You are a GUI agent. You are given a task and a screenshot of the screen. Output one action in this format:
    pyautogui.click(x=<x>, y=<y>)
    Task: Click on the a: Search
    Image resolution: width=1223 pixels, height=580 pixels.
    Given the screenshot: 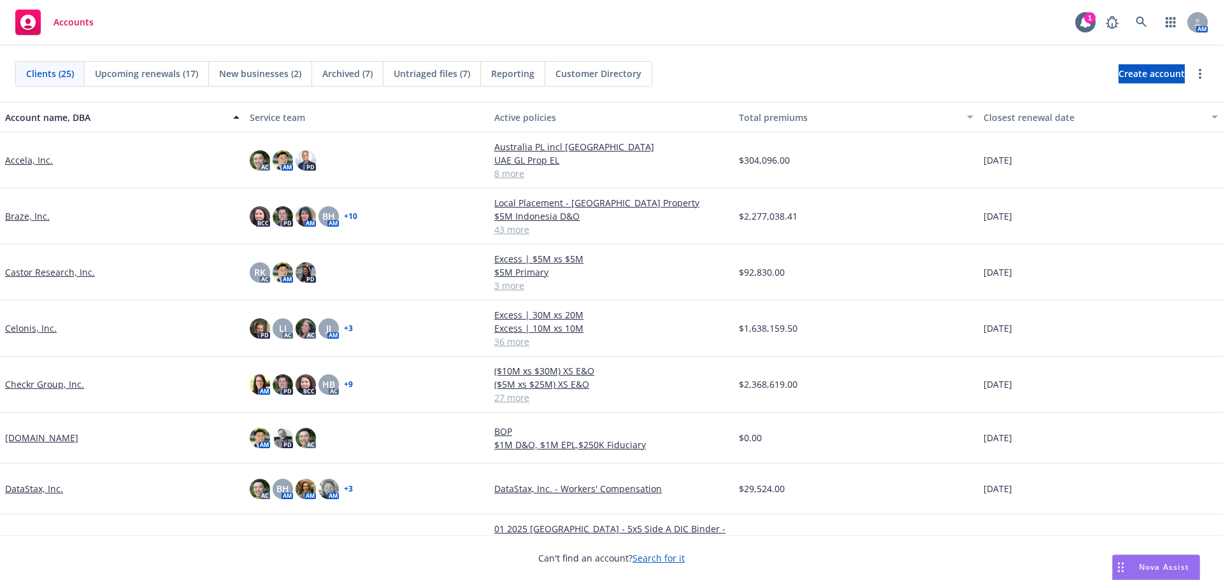 What is the action you would take?
    pyautogui.click(x=1142, y=22)
    